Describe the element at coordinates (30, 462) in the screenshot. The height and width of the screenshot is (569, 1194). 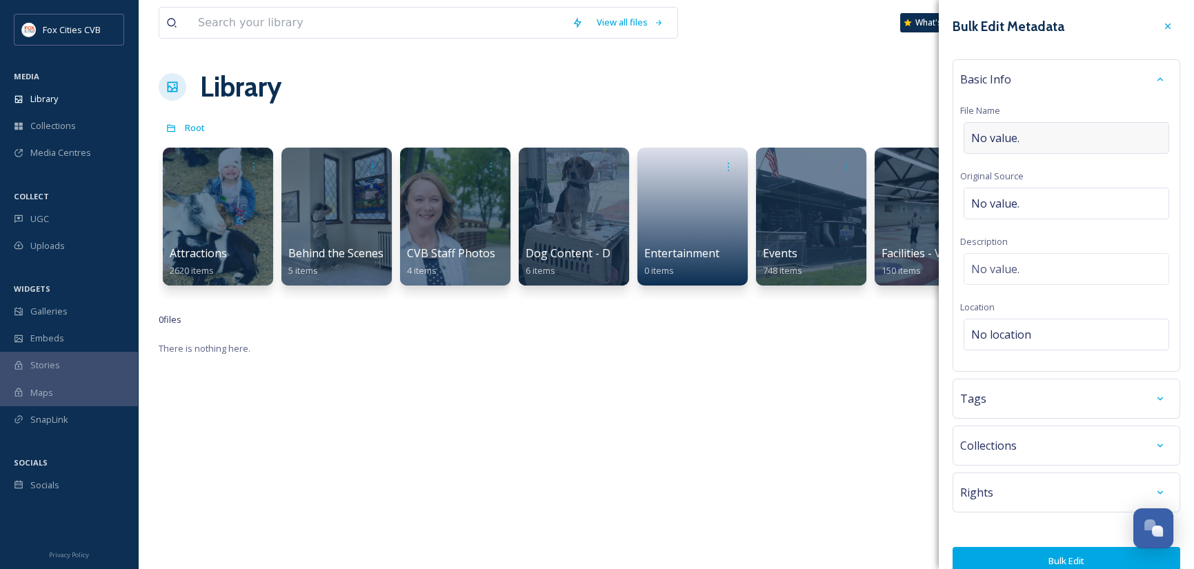
I see `span: SOCIALS` at that location.